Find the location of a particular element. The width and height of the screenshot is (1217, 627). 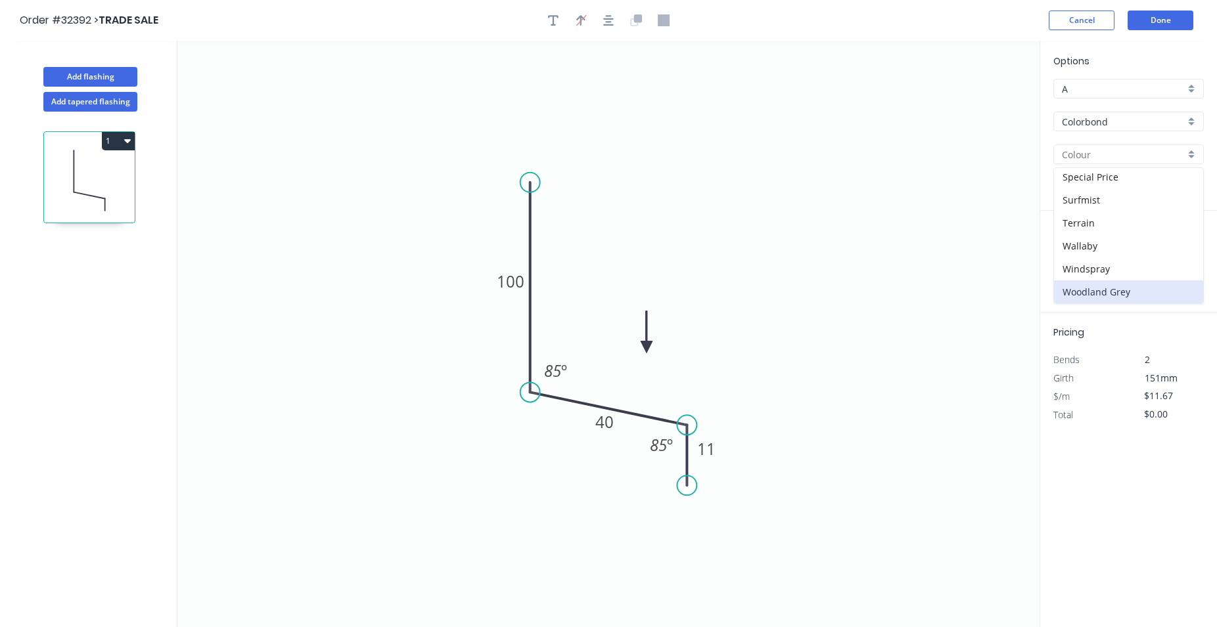

div: Woodland Grey is located at coordinates (1128, 292).